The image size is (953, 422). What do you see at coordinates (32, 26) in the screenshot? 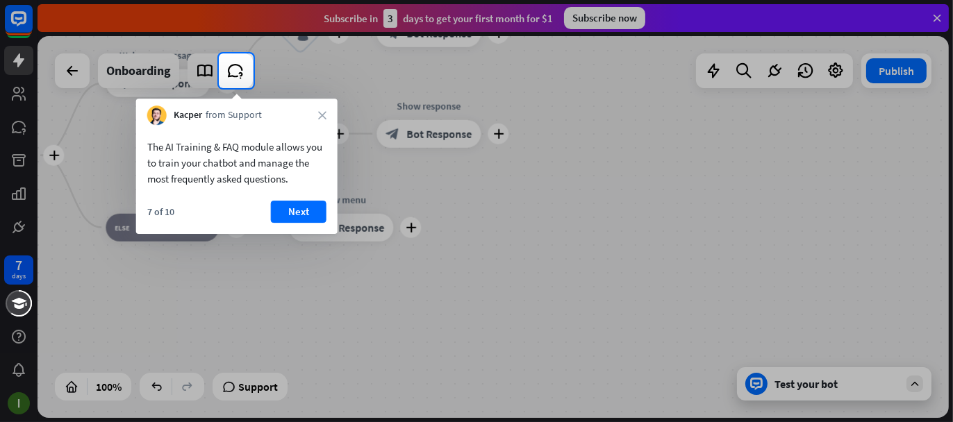
I see `button: Open LiveChat chat widget` at bounding box center [32, 26].